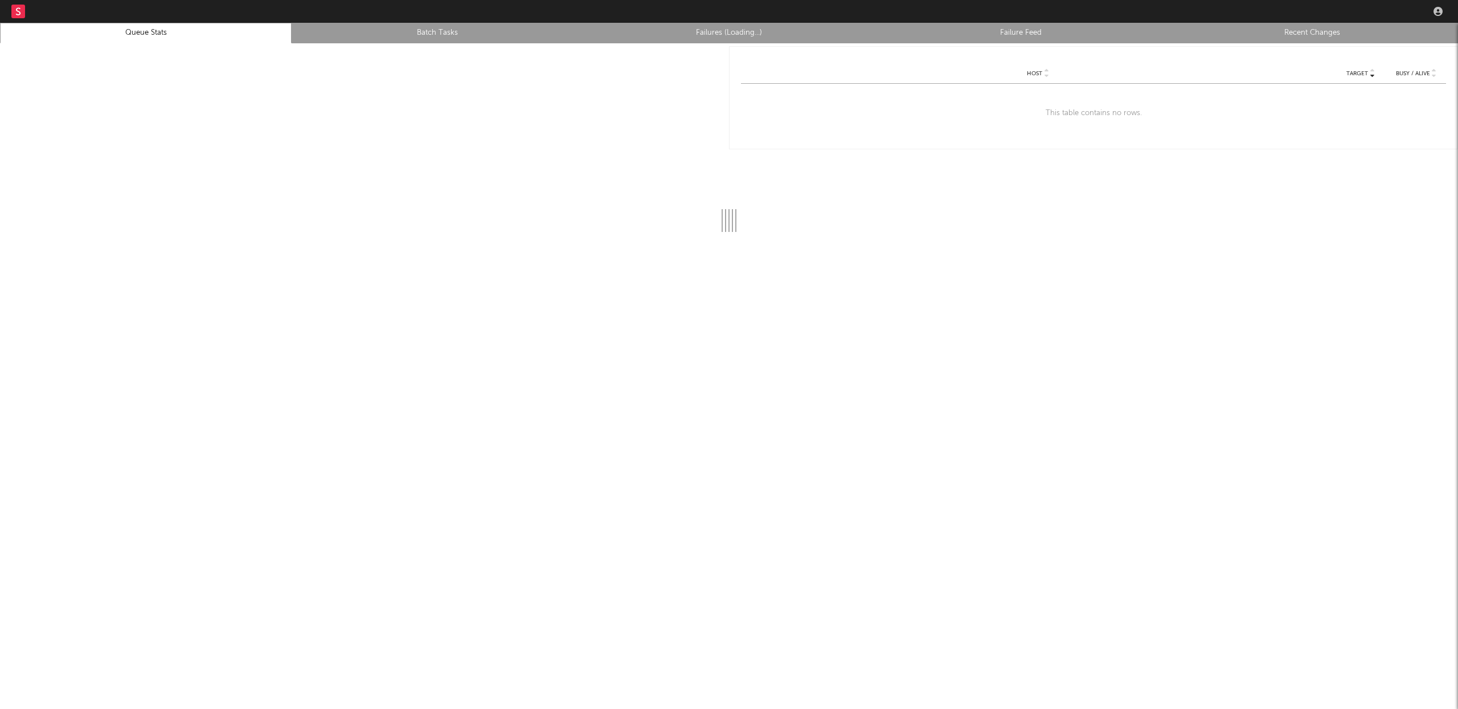  What do you see at coordinates (437, 33) in the screenshot?
I see `a: Batch Tasks` at bounding box center [437, 33].